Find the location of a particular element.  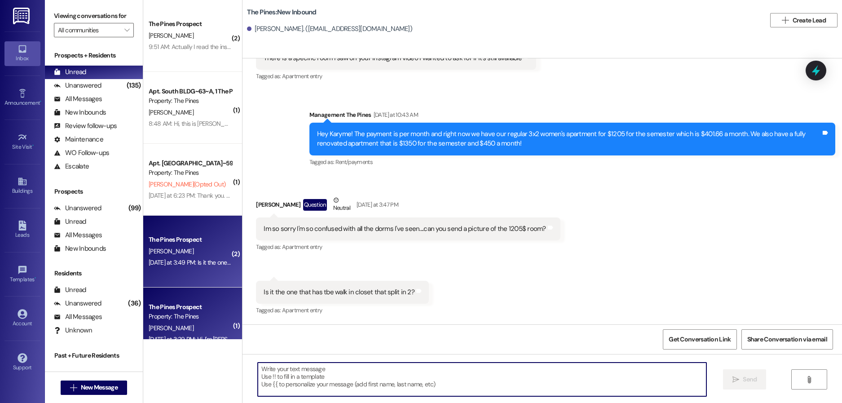

a: Leads is located at coordinates (22, 230).